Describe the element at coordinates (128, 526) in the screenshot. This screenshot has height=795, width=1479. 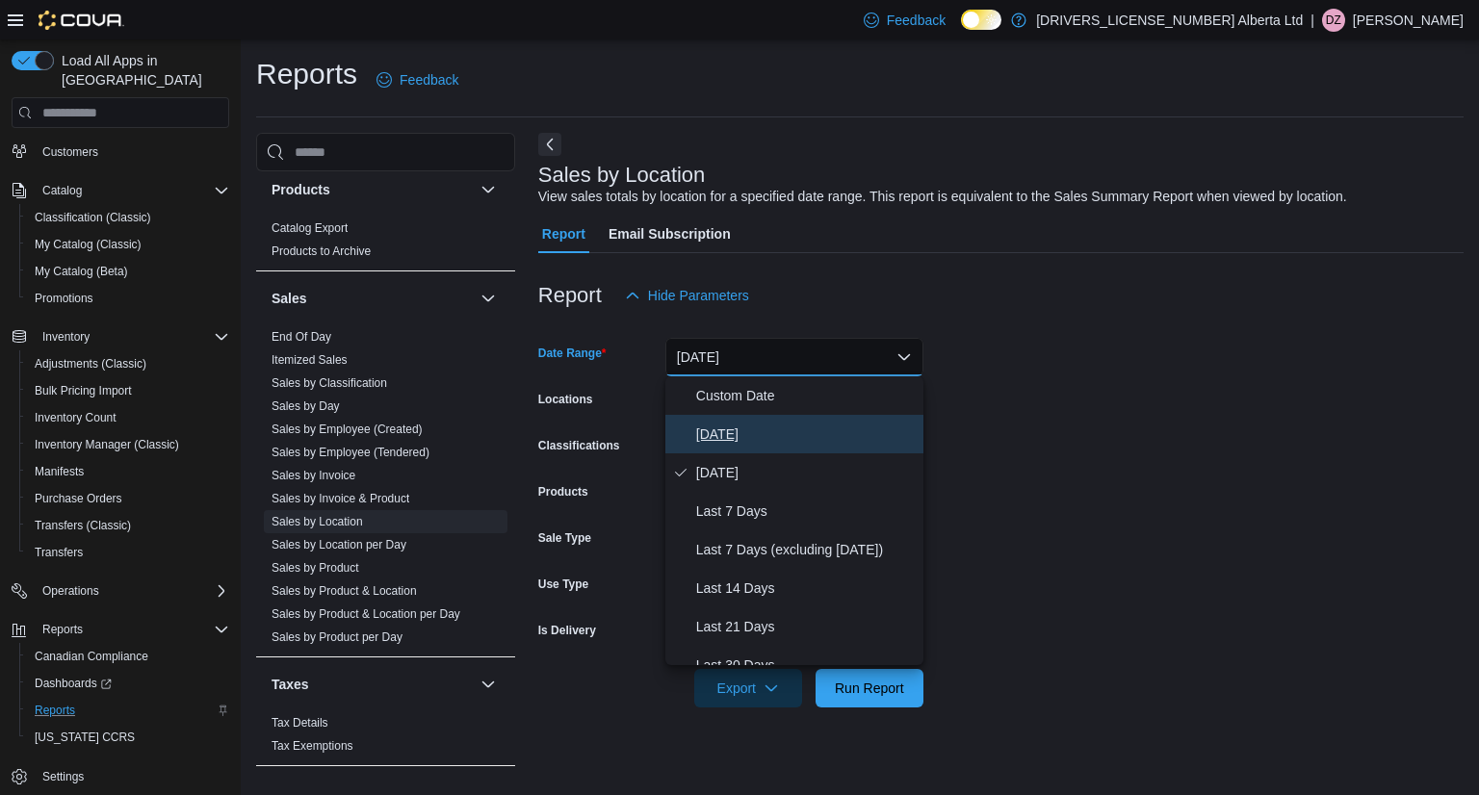
I see `button: Transfers (Classic)` at that location.